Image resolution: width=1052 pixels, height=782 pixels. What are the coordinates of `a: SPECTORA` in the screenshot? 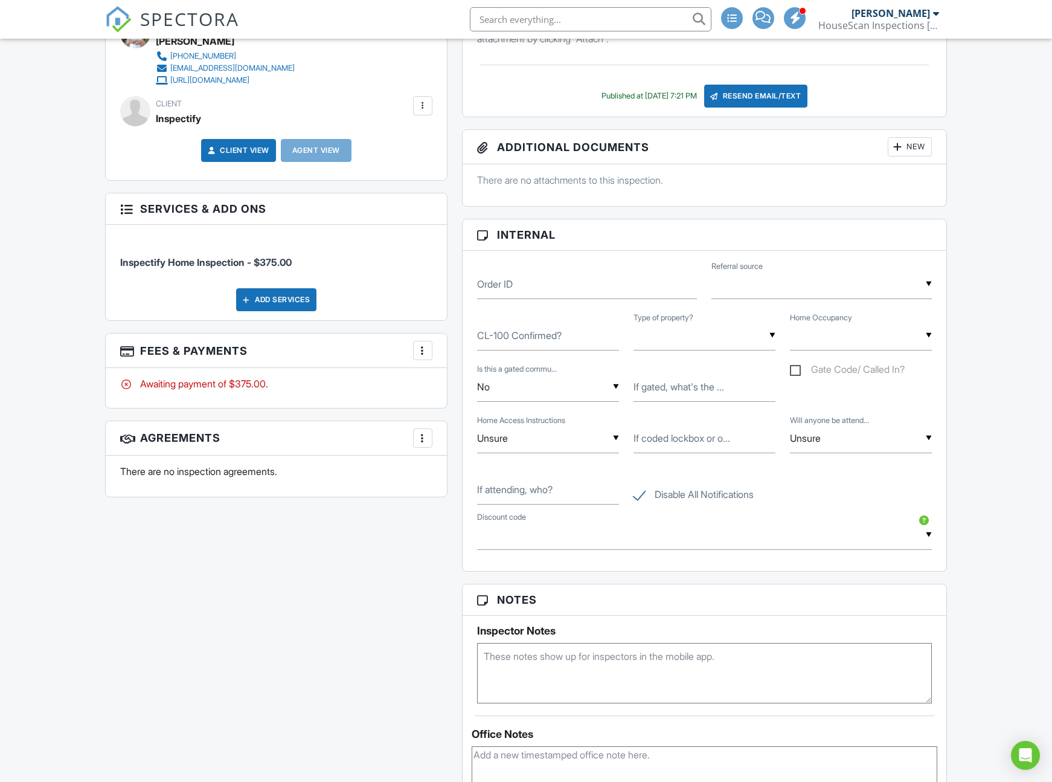 It's located at (172, 29).